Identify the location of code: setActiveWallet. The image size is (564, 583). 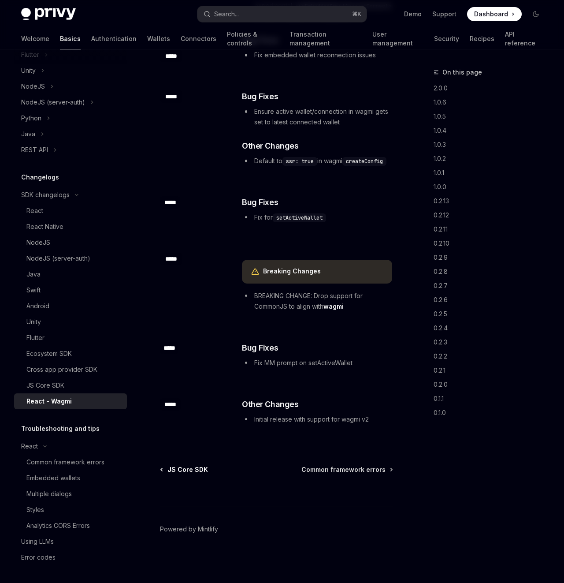
(299, 218).